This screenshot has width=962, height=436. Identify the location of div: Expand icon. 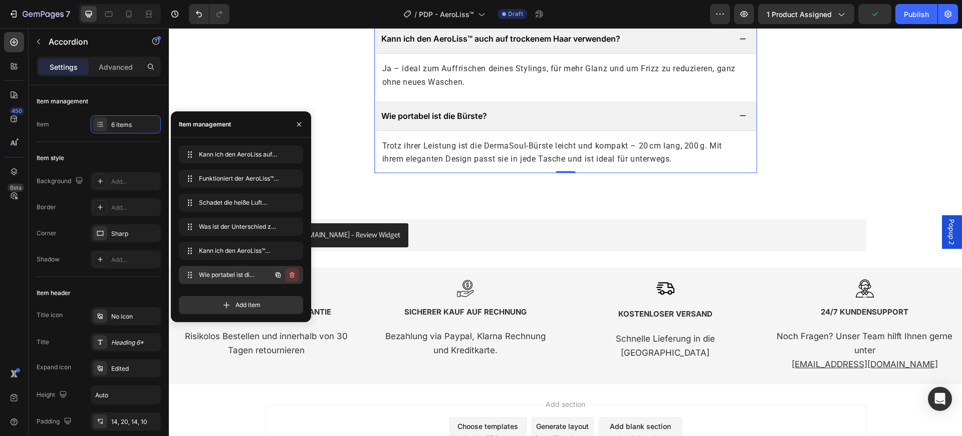
(54, 367).